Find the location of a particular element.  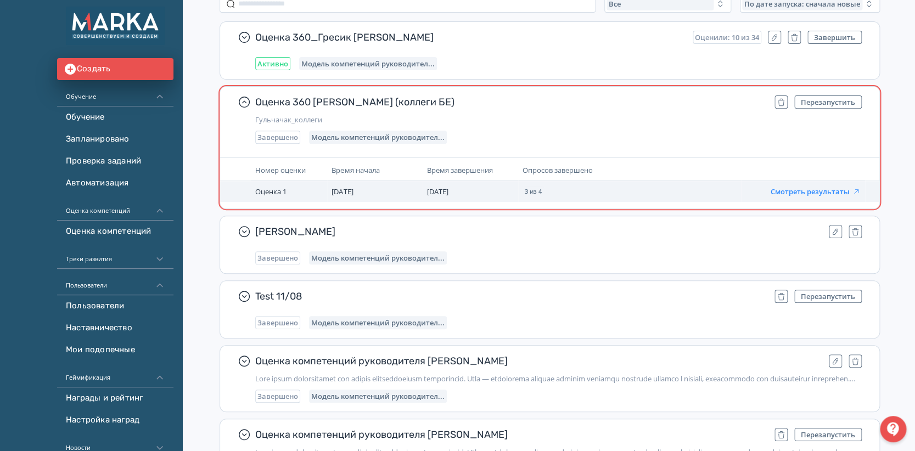

span: Этот опрос предназначен для оценки управленческих компетенций. Цель — объективно оценить уровень ... is located at coordinates (558, 379).